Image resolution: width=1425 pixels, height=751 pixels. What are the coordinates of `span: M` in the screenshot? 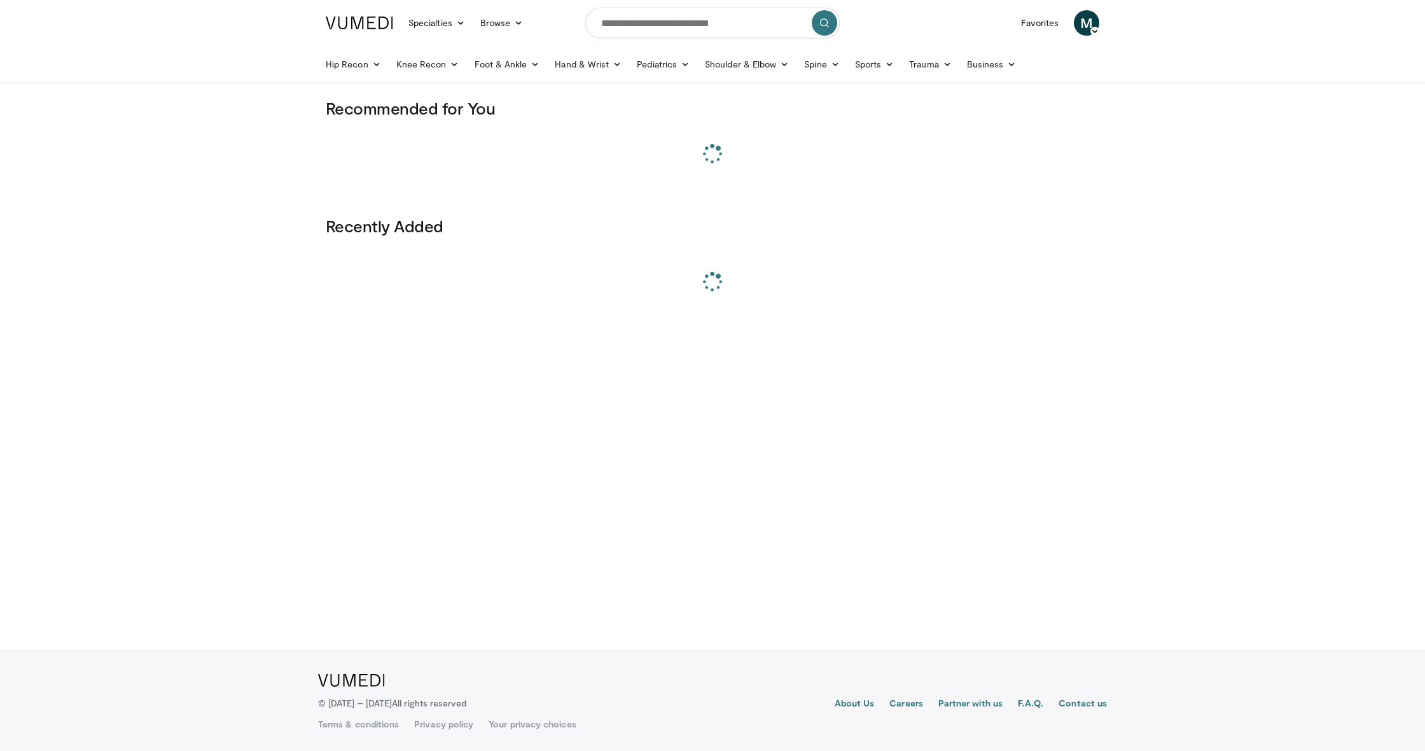 It's located at (1086, 23).